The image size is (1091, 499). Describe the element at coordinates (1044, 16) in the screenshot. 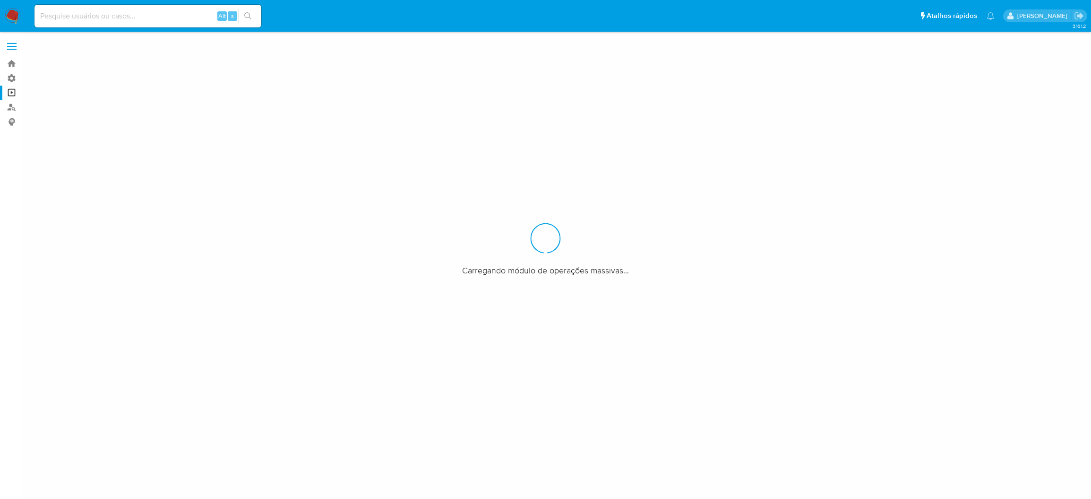

I see `p: matheus.lima@mercadopago.com.br` at that location.